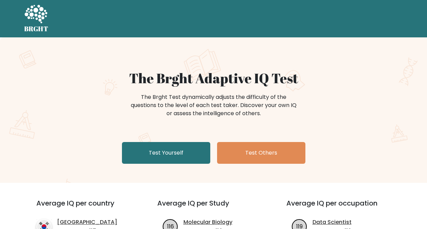 The width and height of the screenshot is (427, 229). What do you see at coordinates (214, 78) in the screenshot?
I see `h1: The Brght Adaptive IQ Test` at bounding box center [214, 78].